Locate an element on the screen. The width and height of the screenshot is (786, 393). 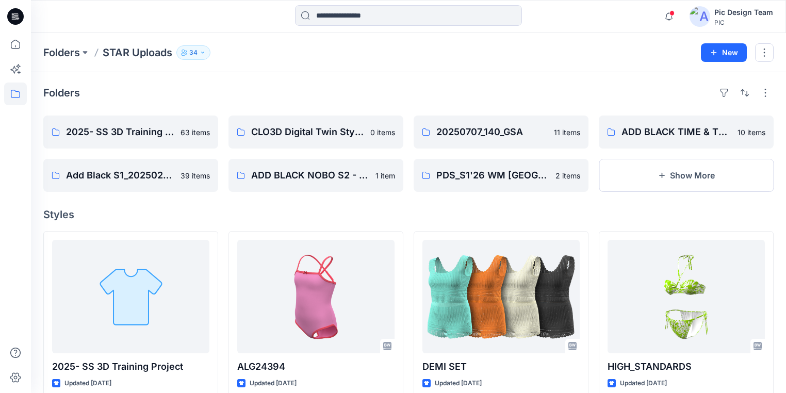
p: STAR Uploads is located at coordinates (137, 53).